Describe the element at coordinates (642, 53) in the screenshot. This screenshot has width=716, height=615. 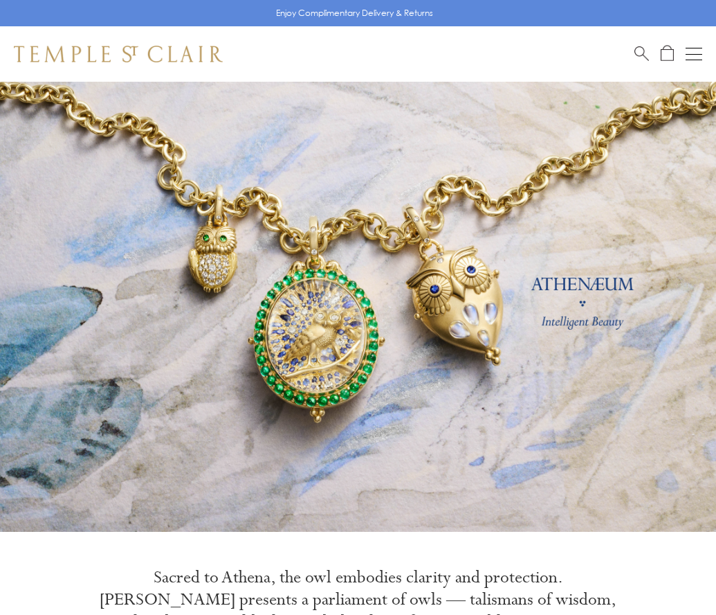
I see `a: Search` at that location.